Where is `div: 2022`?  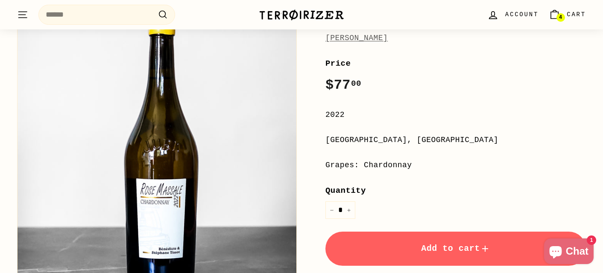
div: 2022 is located at coordinates (456, 115).